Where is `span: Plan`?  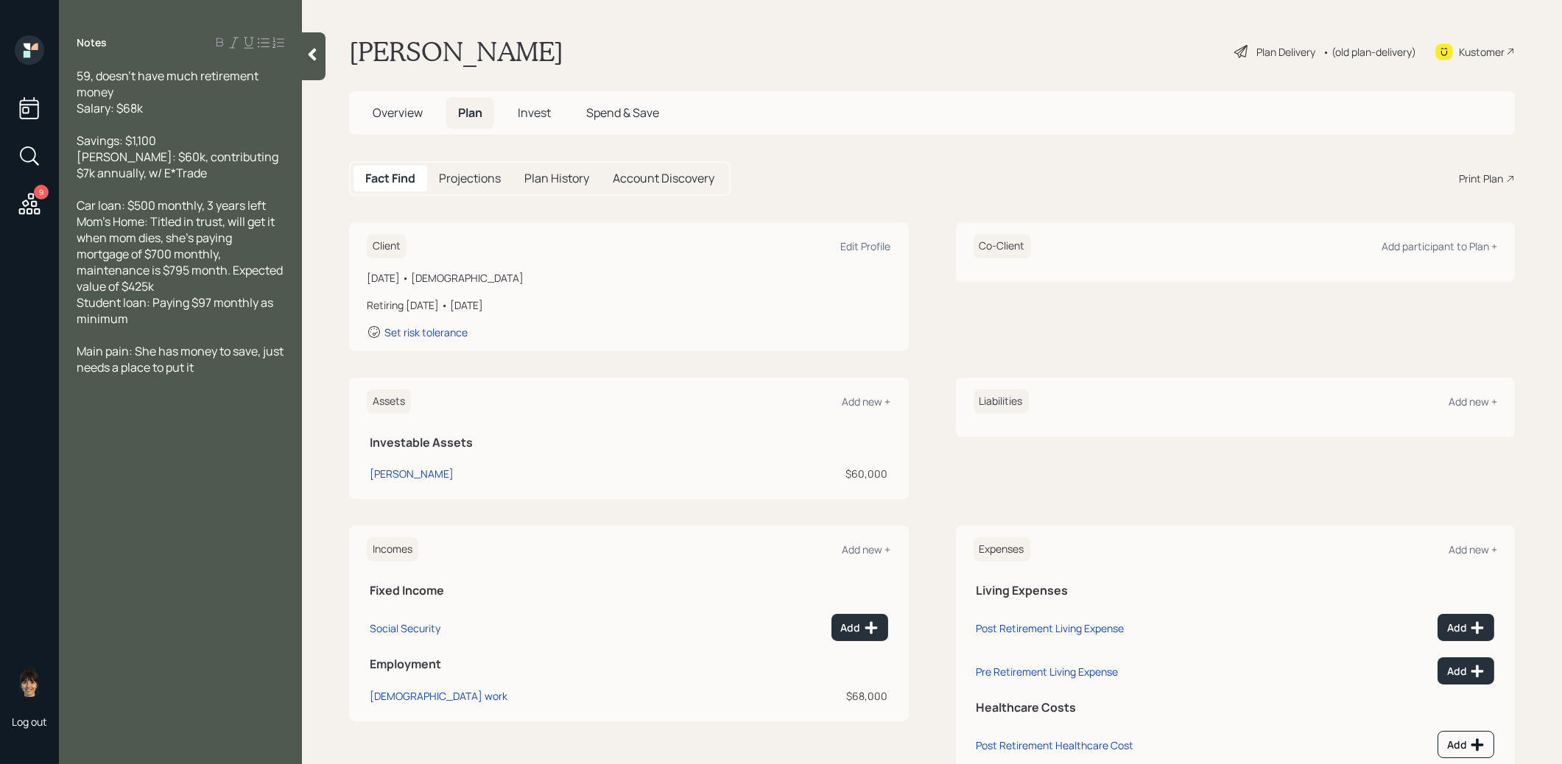 span: Plan is located at coordinates (470, 113).